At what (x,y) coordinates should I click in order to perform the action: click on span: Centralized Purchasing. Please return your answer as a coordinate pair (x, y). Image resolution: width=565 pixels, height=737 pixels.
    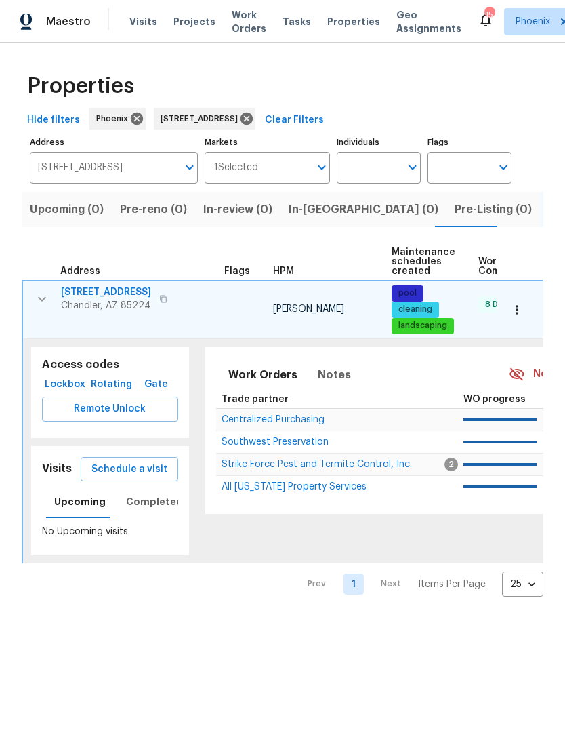
    Looking at the image, I should click on (273, 420).